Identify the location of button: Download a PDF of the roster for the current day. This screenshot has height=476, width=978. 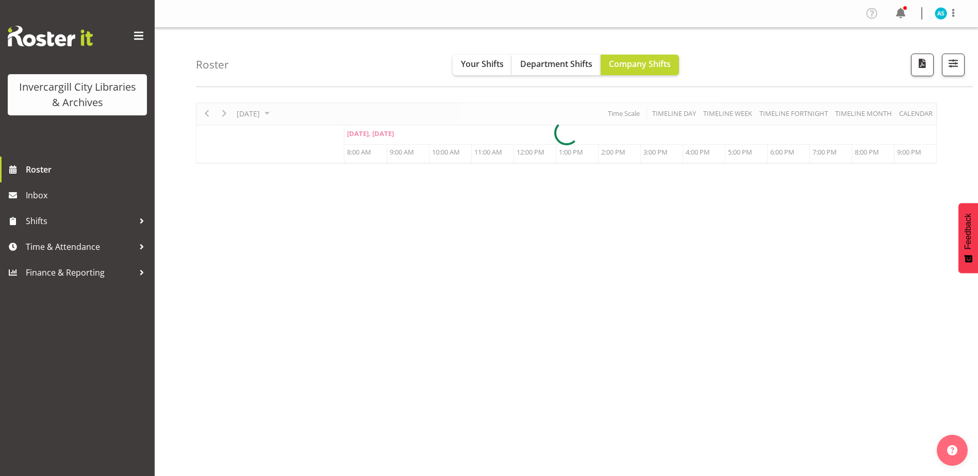
(922, 65).